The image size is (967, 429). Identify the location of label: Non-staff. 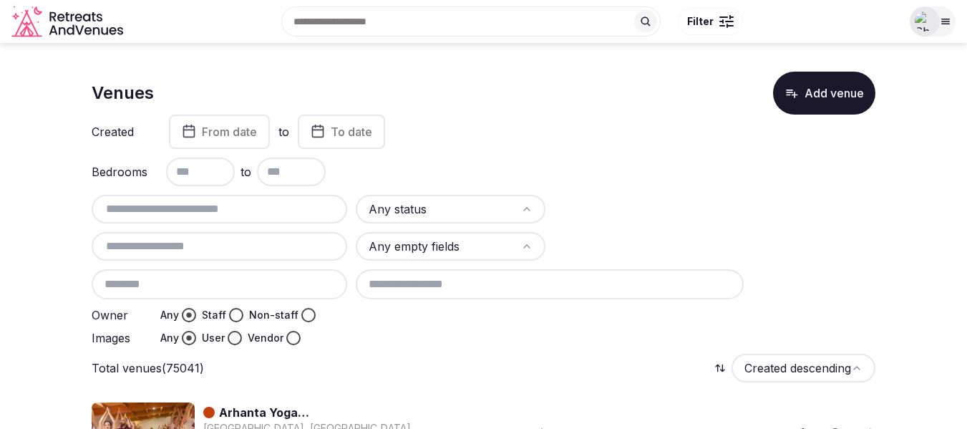
(273, 315).